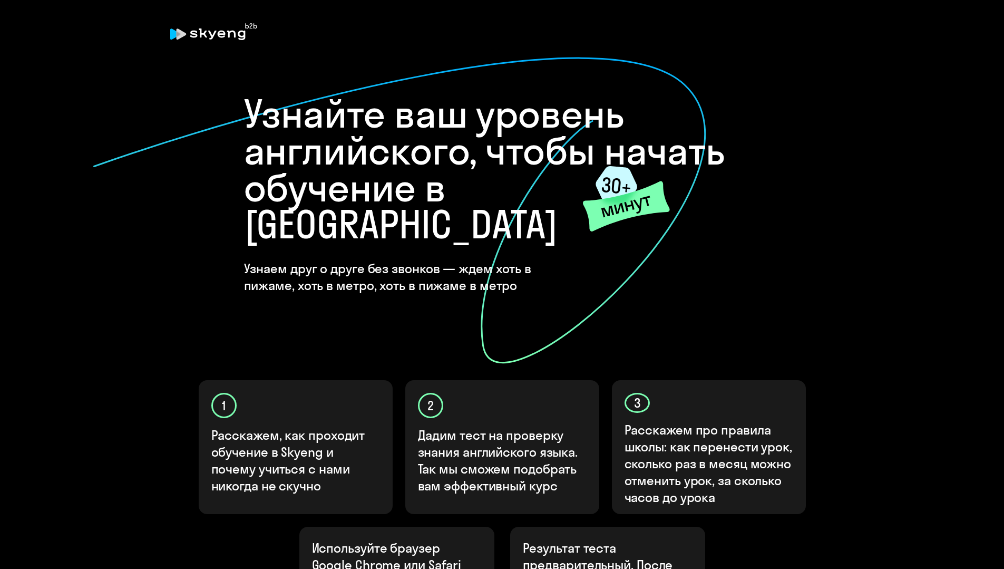 The width and height of the screenshot is (1004, 569). I want to click on div: 1, so click(224, 405).